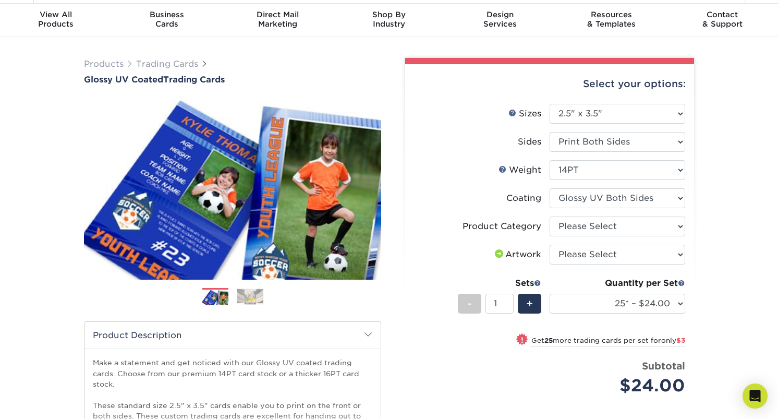 The width and height of the screenshot is (778, 419). What do you see at coordinates (549, 340) in the screenshot?
I see `strong: 25` at bounding box center [549, 340].